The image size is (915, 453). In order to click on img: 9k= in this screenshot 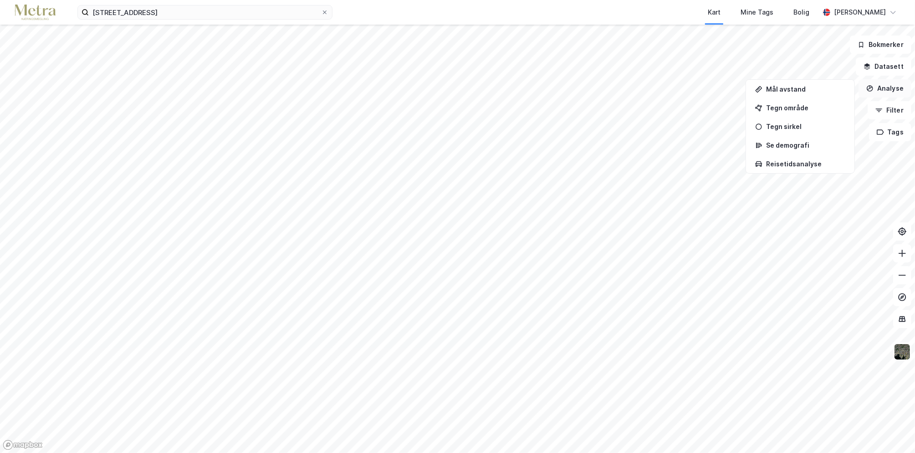, I will do `click(903, 352)`.